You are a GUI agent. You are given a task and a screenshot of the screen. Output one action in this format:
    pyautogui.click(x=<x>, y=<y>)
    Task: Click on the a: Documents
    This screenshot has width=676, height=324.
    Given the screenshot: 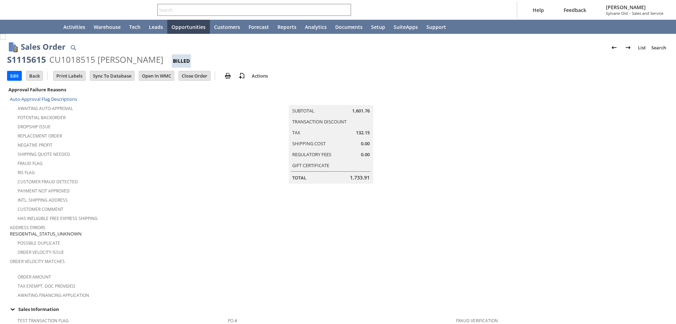 What is the action you would take?
    pyautogui.click(x=349, y=27)
    